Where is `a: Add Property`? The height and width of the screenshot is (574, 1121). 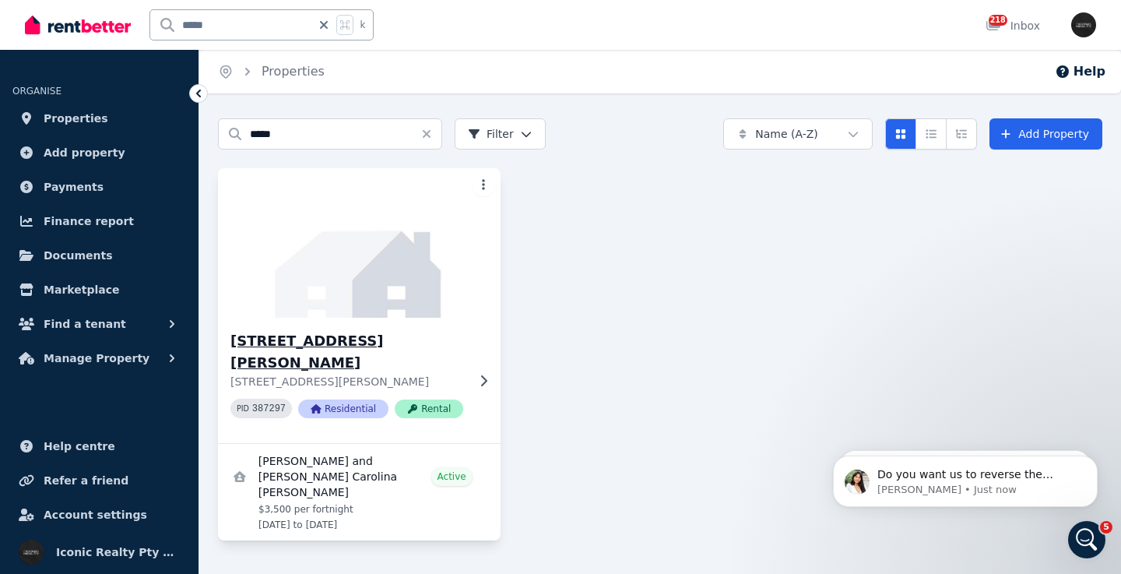
a: Add Property is located at coordinates (1045, 134).